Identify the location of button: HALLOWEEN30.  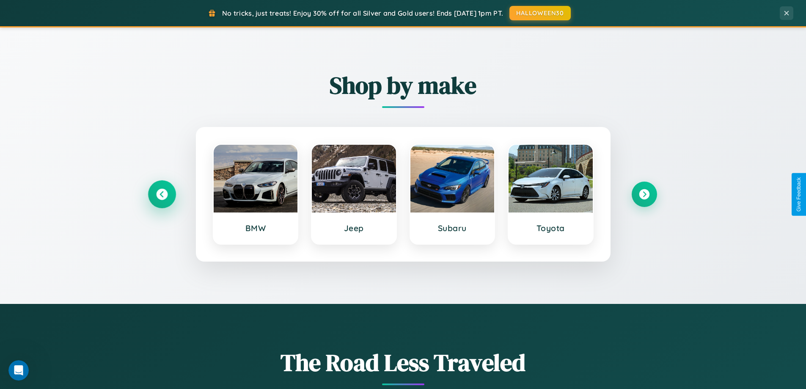
(540, 13).